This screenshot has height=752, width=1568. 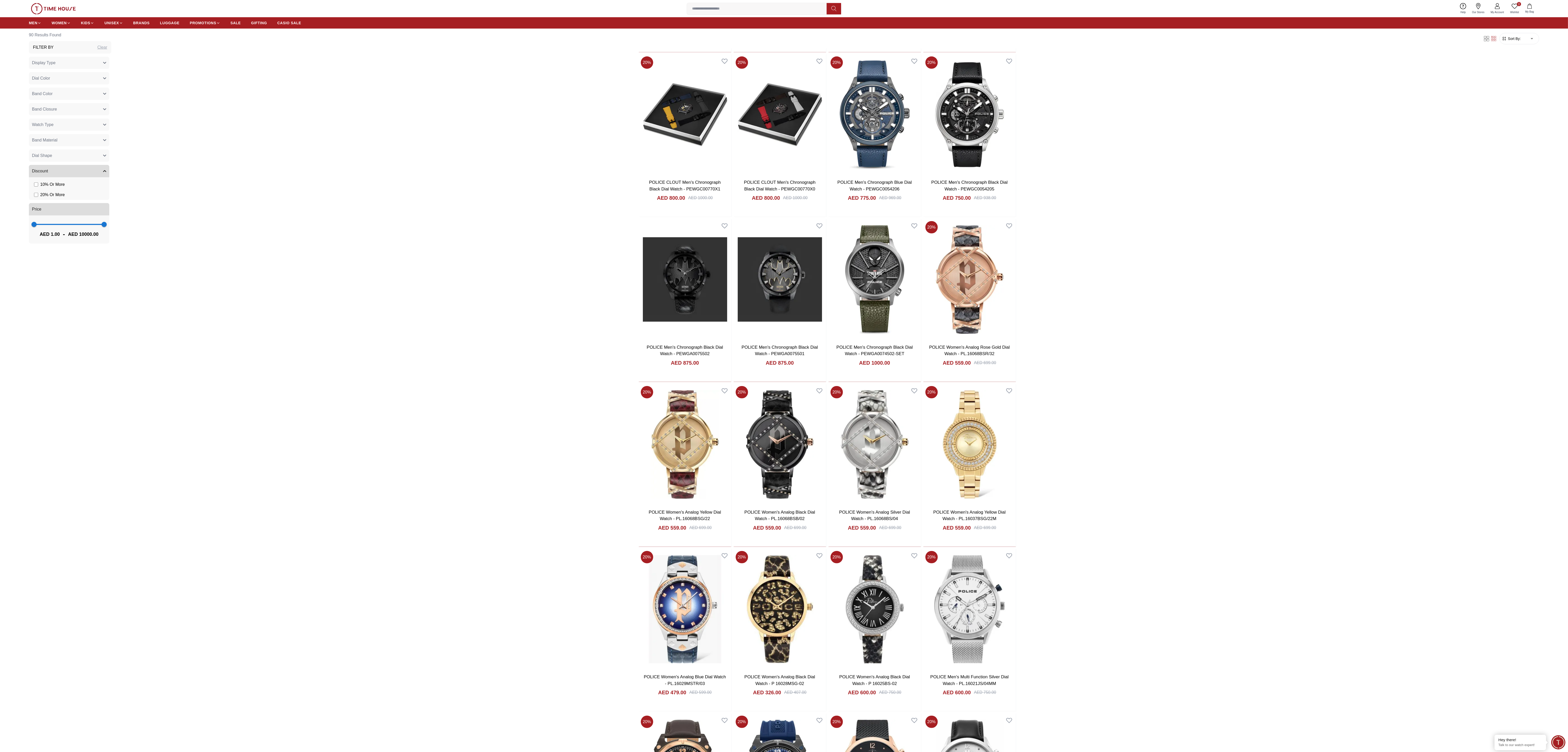 What do you see at coordinates (875, 186) in the screenshot?
I see `a: POLICE Men's Chronograph Blue Dial Watch - PEWGC0054206` at bounding box center [875, 186].